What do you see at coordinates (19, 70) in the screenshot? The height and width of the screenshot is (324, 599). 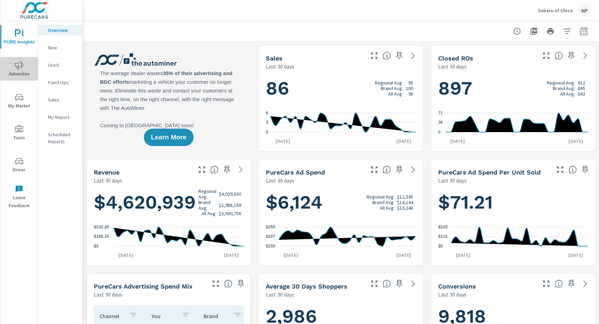 I see `span: Advertise` at bounding box center [19, 70].